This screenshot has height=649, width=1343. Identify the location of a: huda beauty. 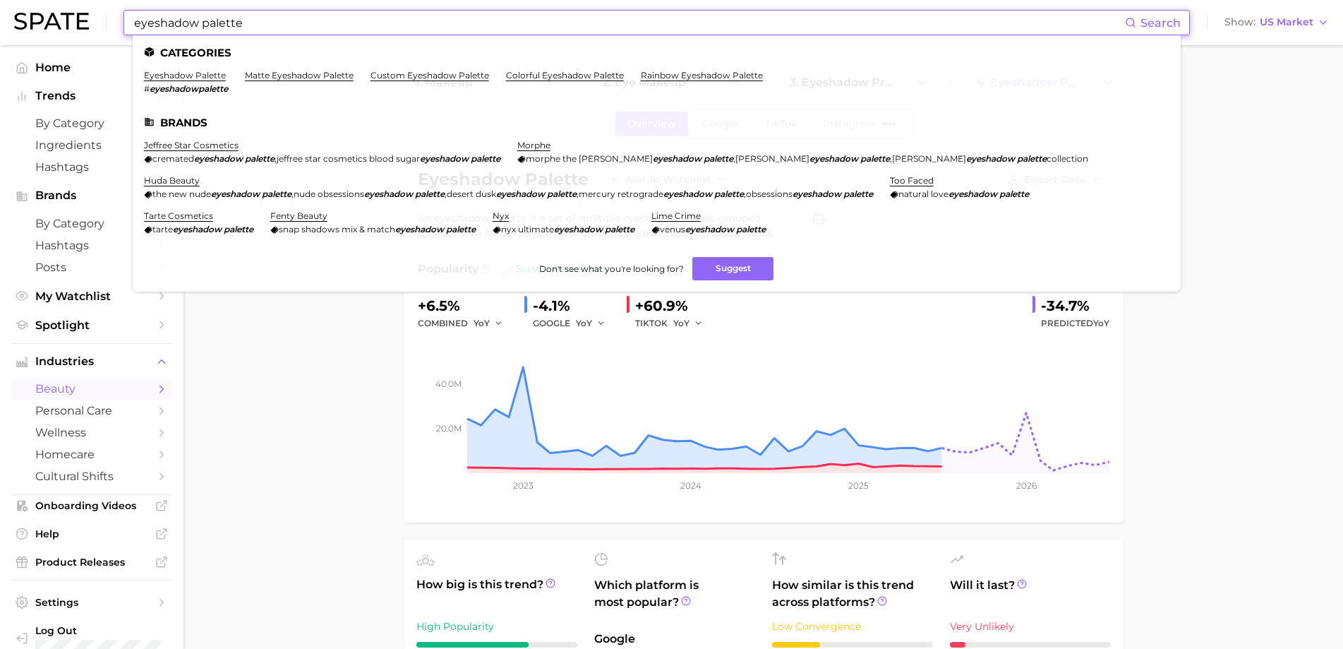
(171, 180).